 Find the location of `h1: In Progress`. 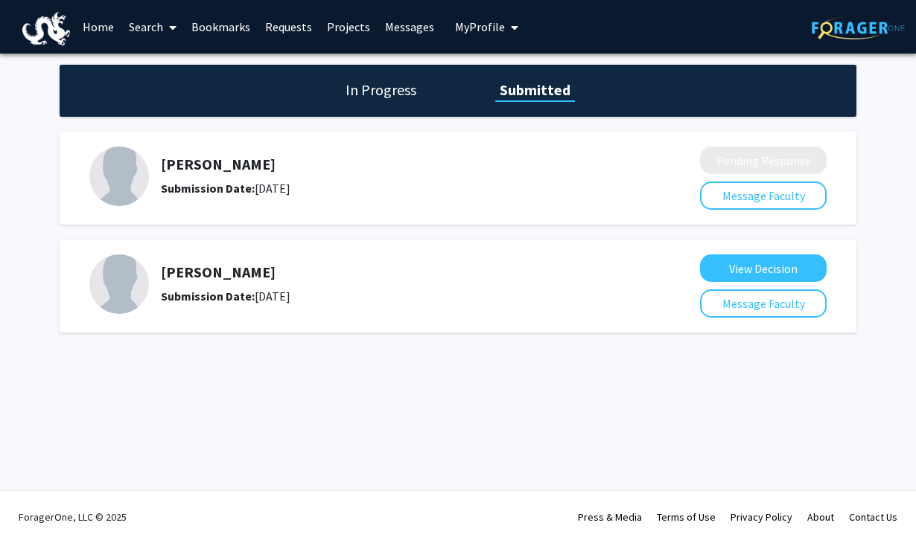

h1: In Progress is located at coordinates (380, 90).